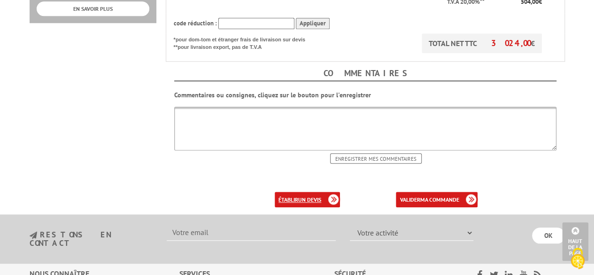  What do you see at coordinates (482, 43) in the screenshot?
I see `p: TOTAL NET TTC €` at bounding box center [482, 43].